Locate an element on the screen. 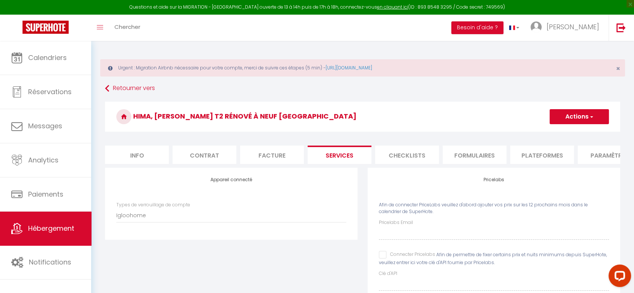 This screenshot has width=634, height=293. li: Formulaires is located at coordinates (475, 155).